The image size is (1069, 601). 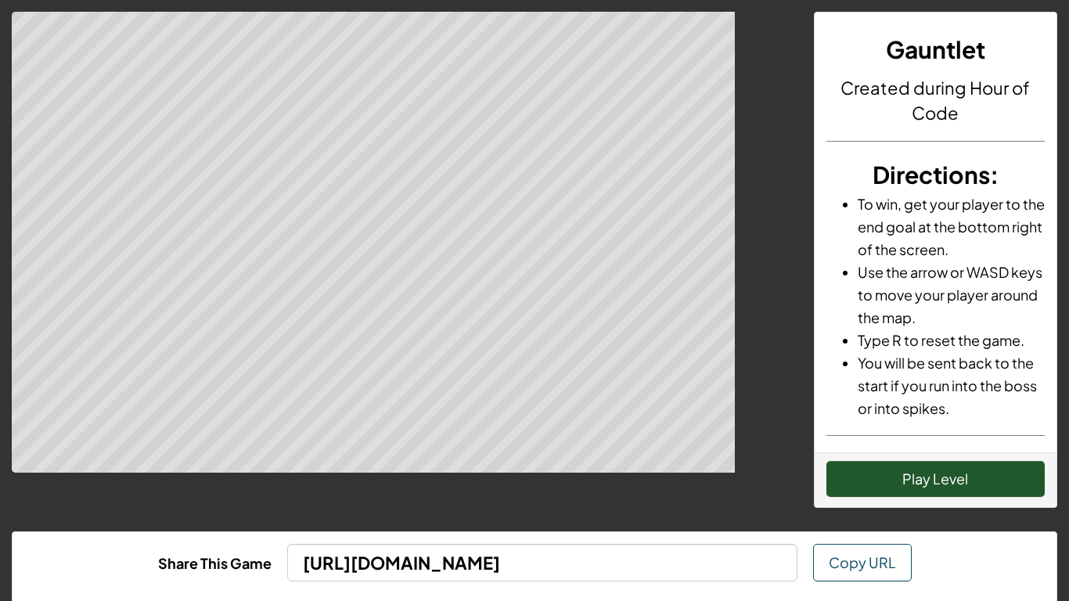 I want to click on button: Play Level, so click(x=936, y=479).